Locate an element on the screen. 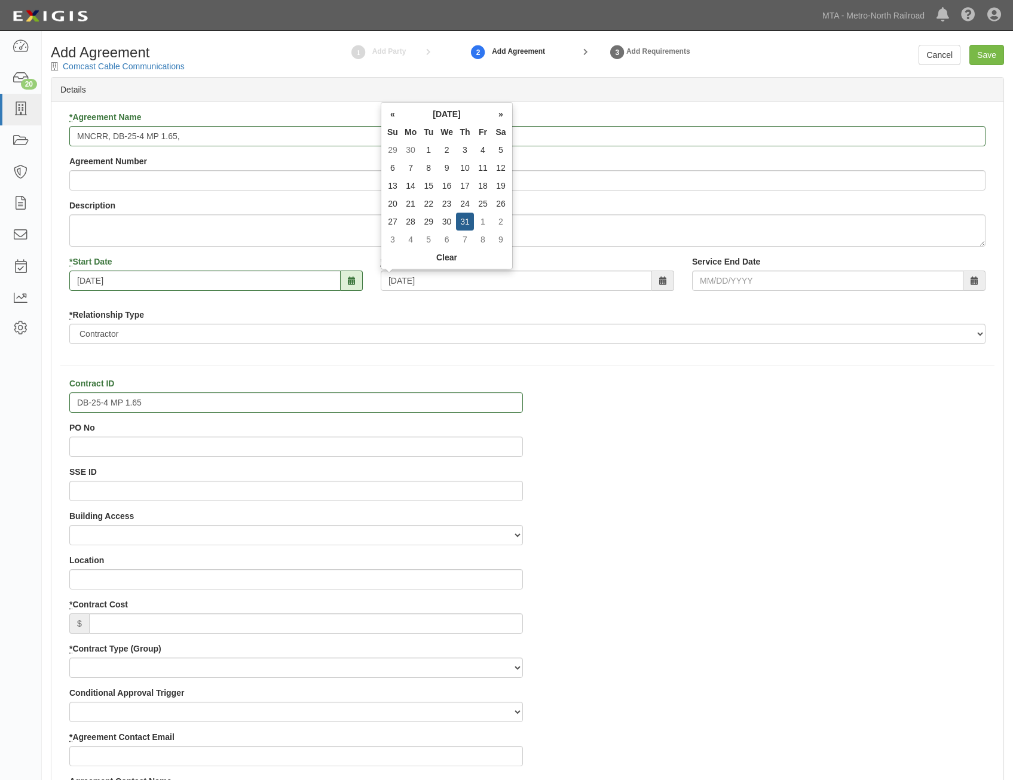 The image size is (1013, 780). label: Contract Cost is located at coordinates (99, 605).